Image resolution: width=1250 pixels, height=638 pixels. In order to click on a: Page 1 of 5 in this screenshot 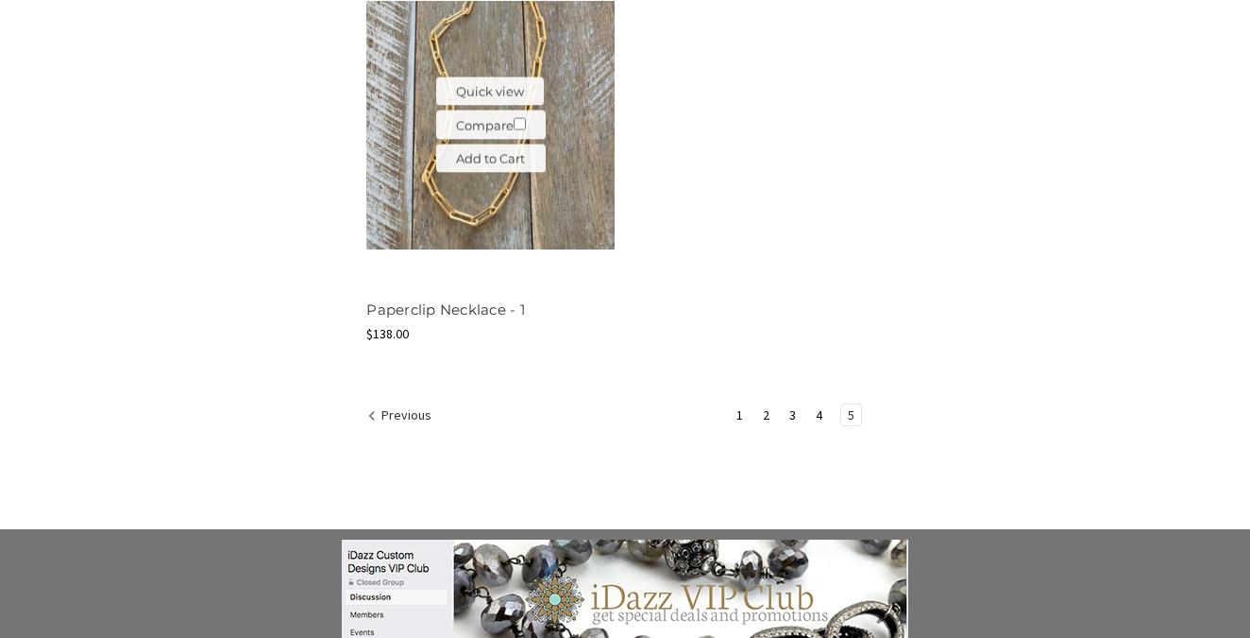, I will do `click(740, 415)`.